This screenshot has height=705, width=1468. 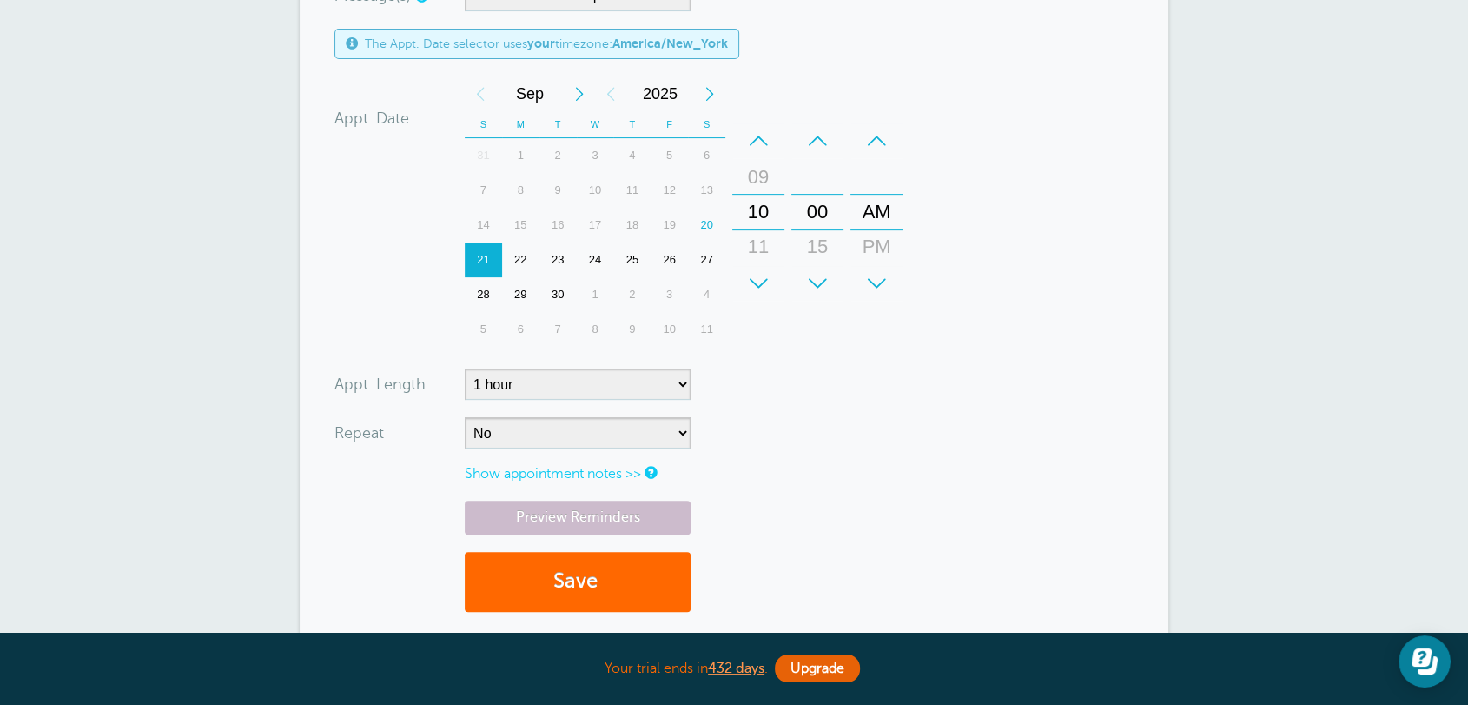 What do you see at coordinates (520, 294) in the screenshot?
I see `div: Monday, September 29` at bounding box center [520, 294].